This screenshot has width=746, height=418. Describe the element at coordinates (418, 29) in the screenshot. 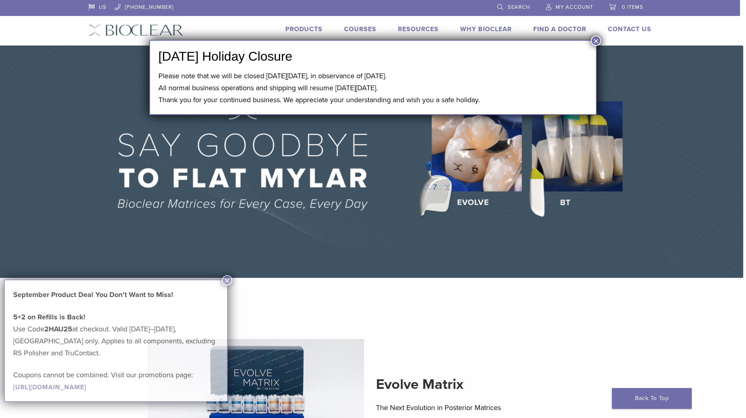

I see `a: Resources` at that location.